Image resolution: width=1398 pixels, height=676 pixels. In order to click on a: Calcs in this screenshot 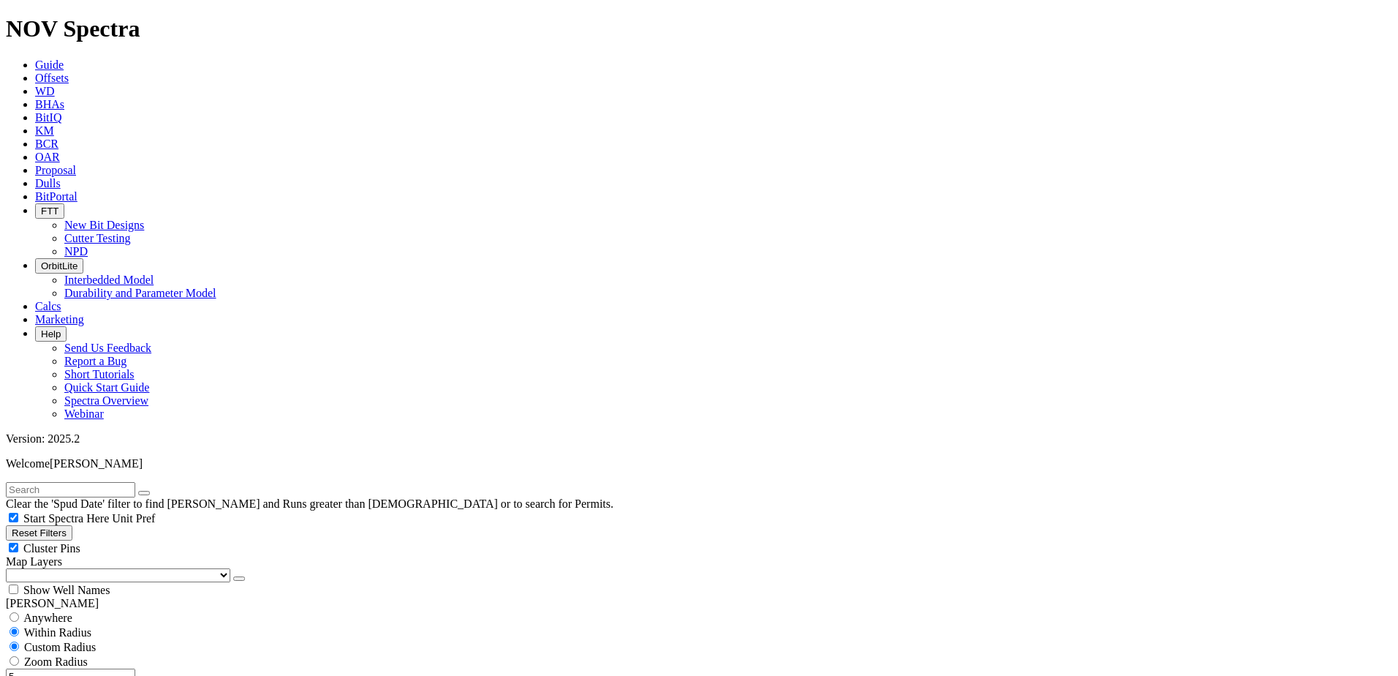, I will do `click(48, 306)`.